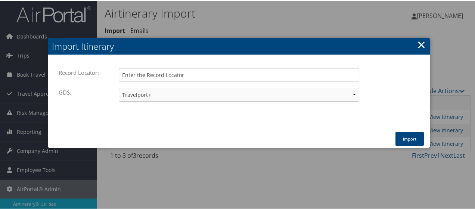 This screenshot has height=209, width=475. Describe the element at coordinates (67, 92) in the screenshot. I see `label: GDS:` at that location.